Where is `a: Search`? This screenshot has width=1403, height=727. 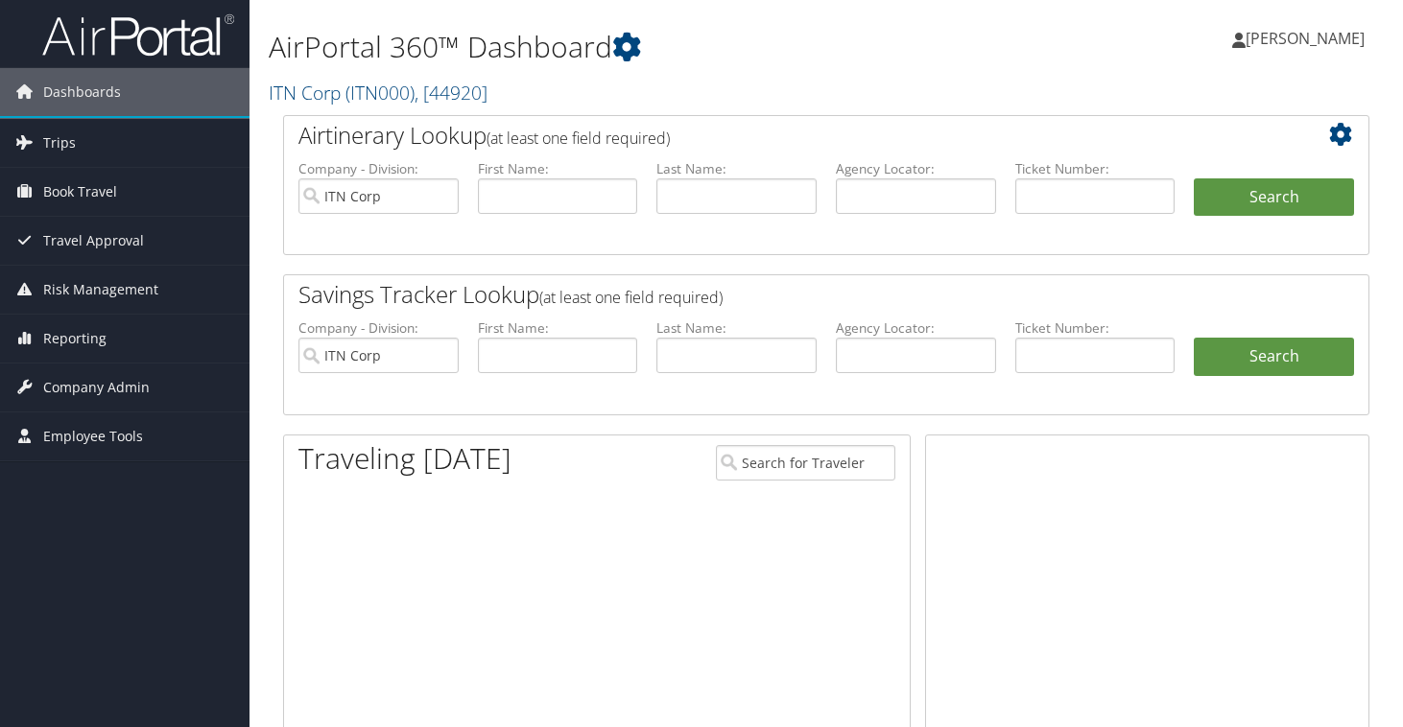
a: Search is located at coordinates (1273, 357).